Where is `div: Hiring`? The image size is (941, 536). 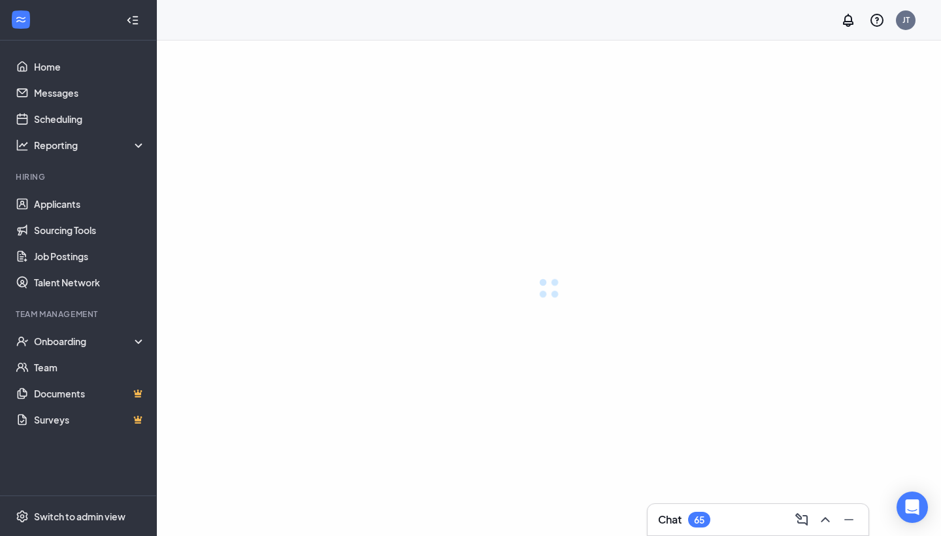 div: Hiring is located at coordinates (79, 176).